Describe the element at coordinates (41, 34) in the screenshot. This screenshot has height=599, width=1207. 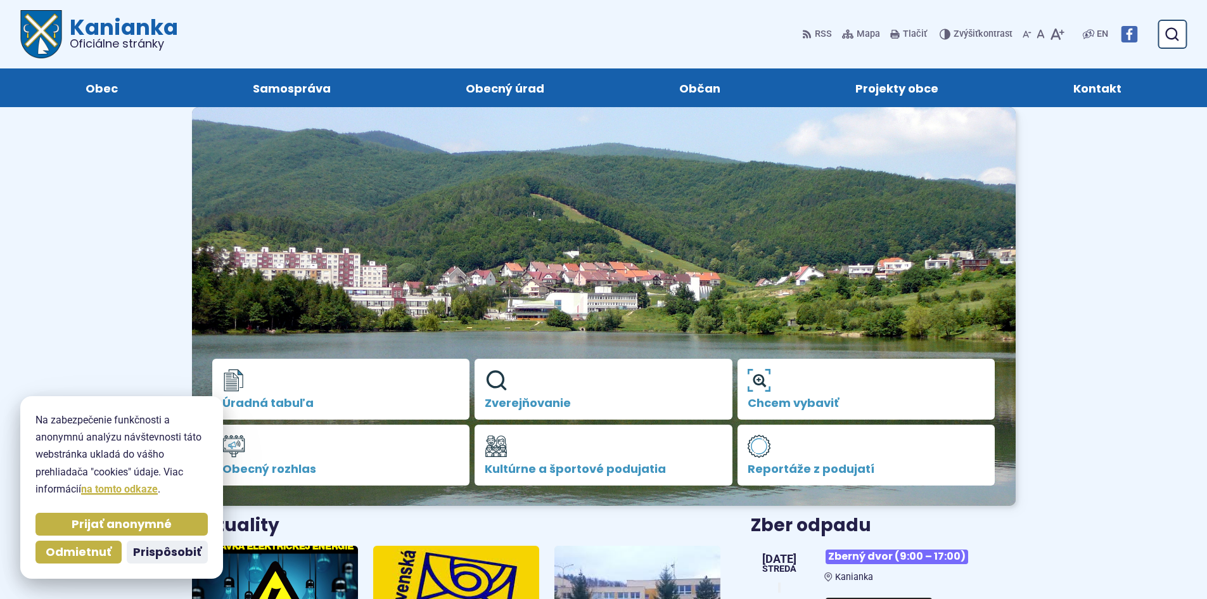
I see `img: Prejsť na domovskú stránku` at that location.